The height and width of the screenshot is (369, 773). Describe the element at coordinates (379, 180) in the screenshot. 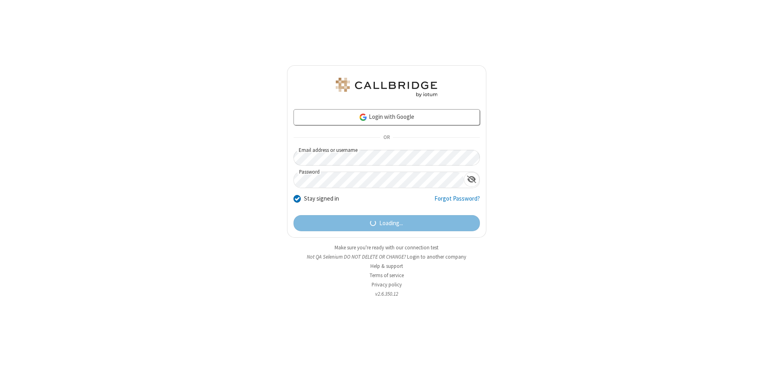

I see `input: Password` at that location.